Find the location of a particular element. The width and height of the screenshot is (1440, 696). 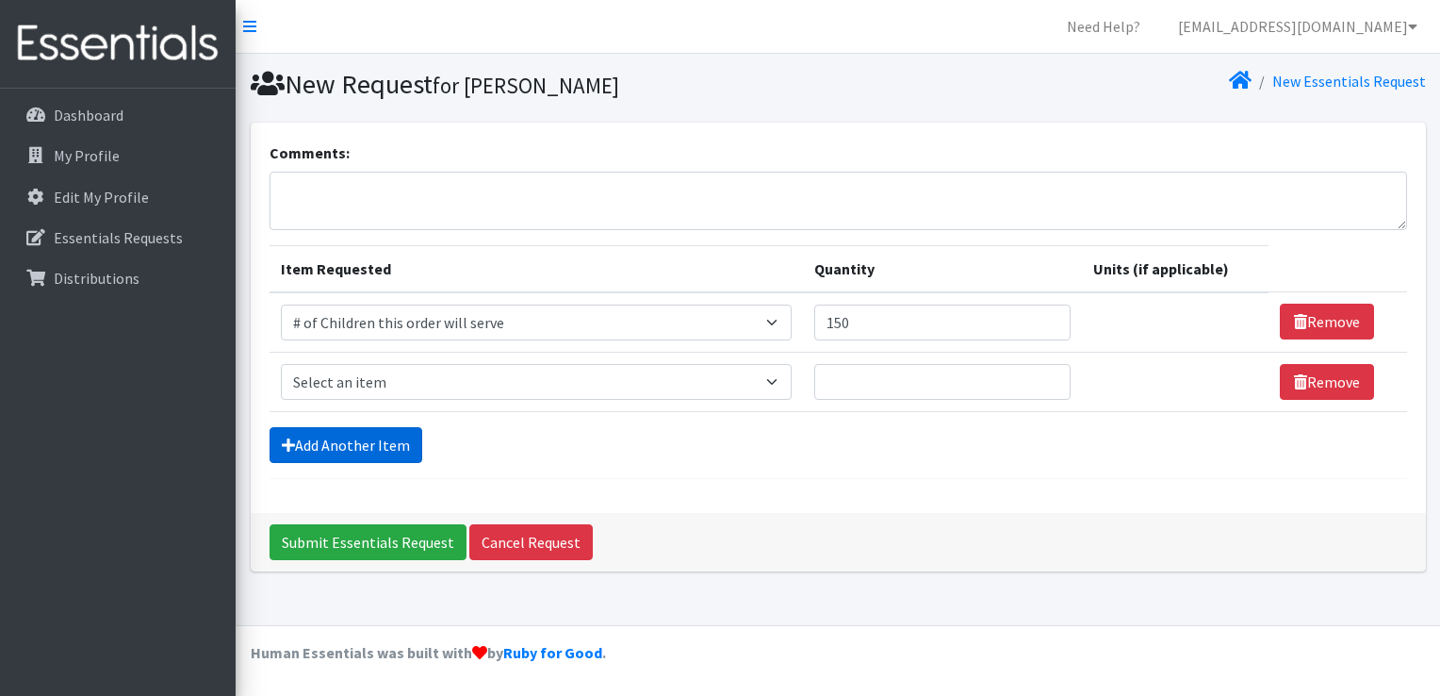

a: Edit My Profile is located at coordinates (118, 197).